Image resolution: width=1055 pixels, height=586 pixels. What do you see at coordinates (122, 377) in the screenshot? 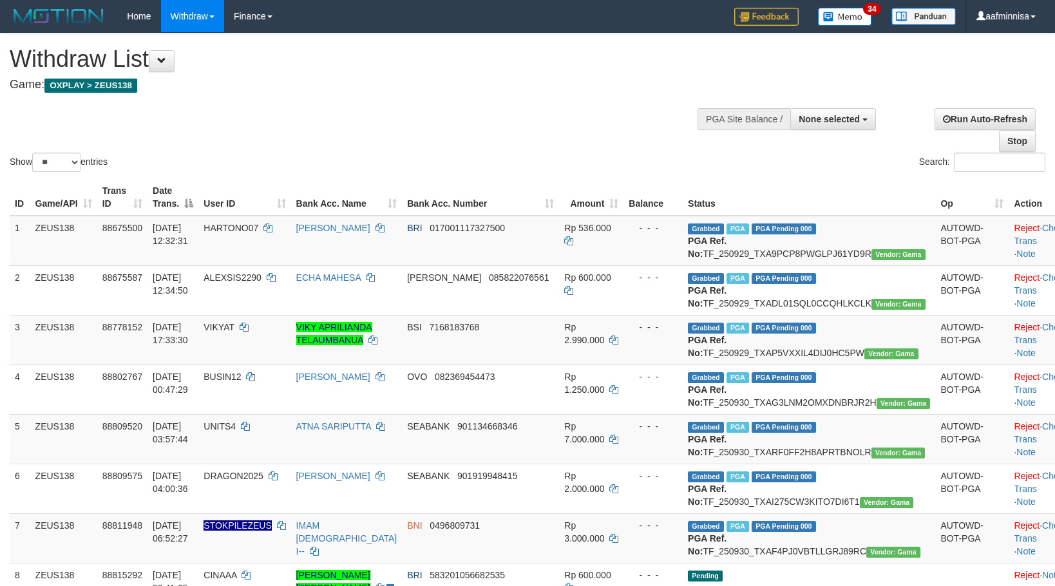
I see `span: 88802767` at bounding box center [122, 377].